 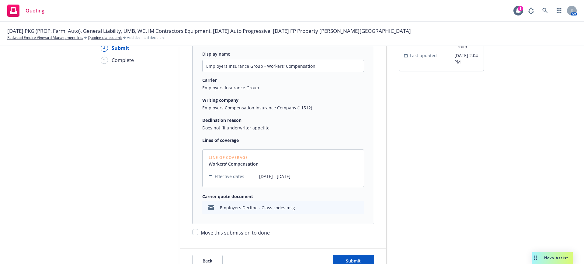 What do you see at coordinates (216, 54) in the screenshot?
I see `span: Display name` at bounding box center [216, 54].